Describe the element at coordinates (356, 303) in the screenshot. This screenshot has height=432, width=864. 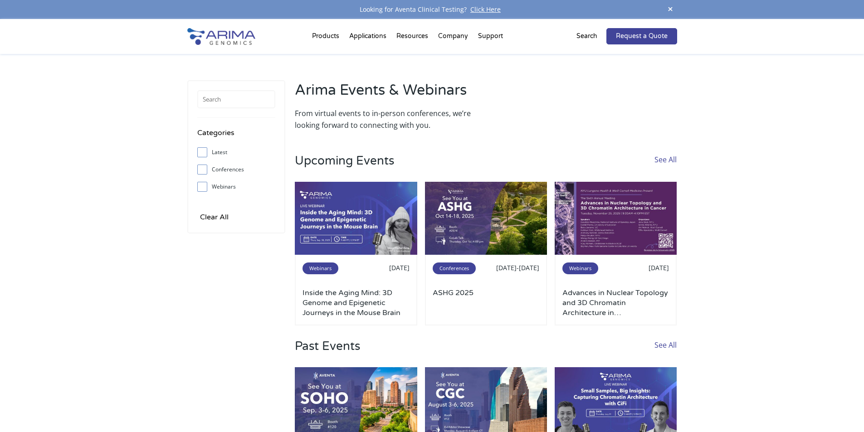
I see `h3: Inside the Aging Mind: 3D Genome and Epigenetic Journeys in the Mouse Brain` at that location.